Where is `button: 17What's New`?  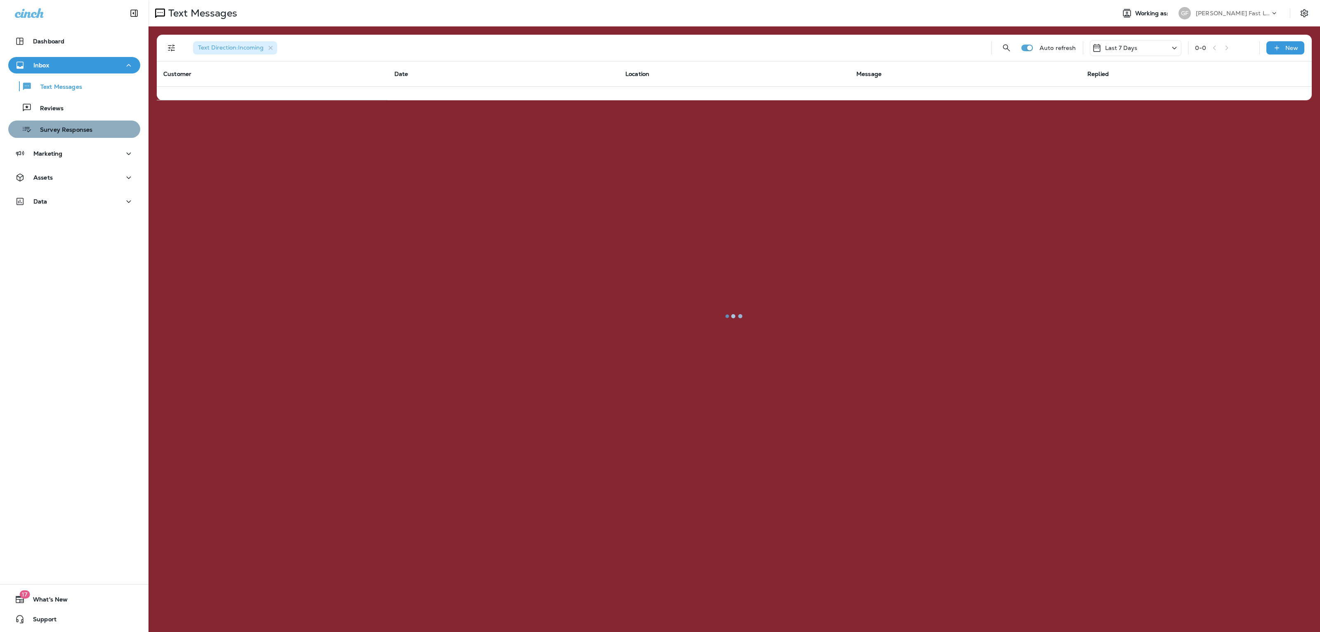 button: 17What's New is located at coordinates (74, 599).